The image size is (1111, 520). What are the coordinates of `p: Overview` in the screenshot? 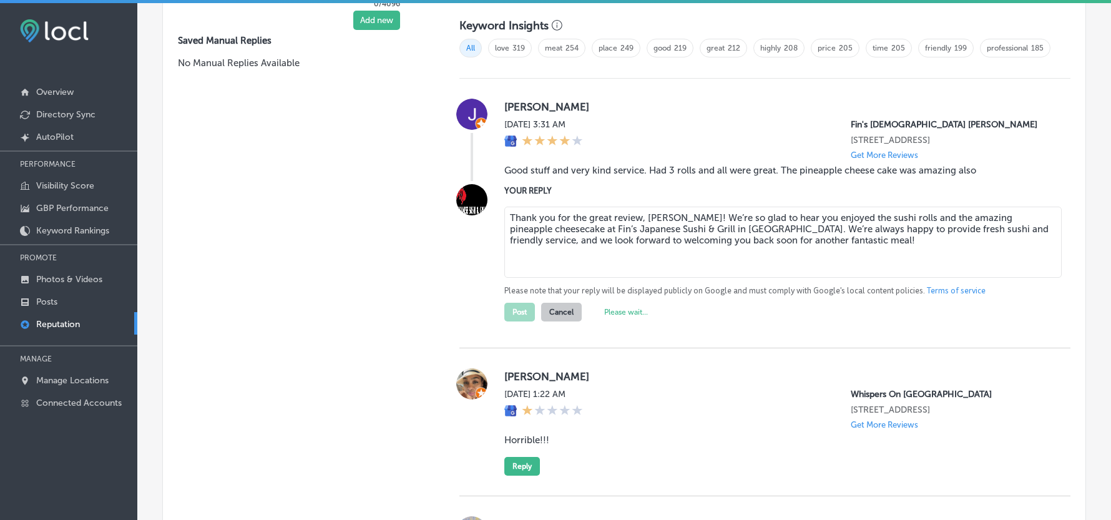 It's located at (55, 92).